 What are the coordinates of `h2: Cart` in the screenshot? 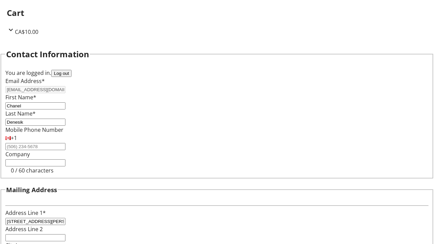 It's located at (217, 13).